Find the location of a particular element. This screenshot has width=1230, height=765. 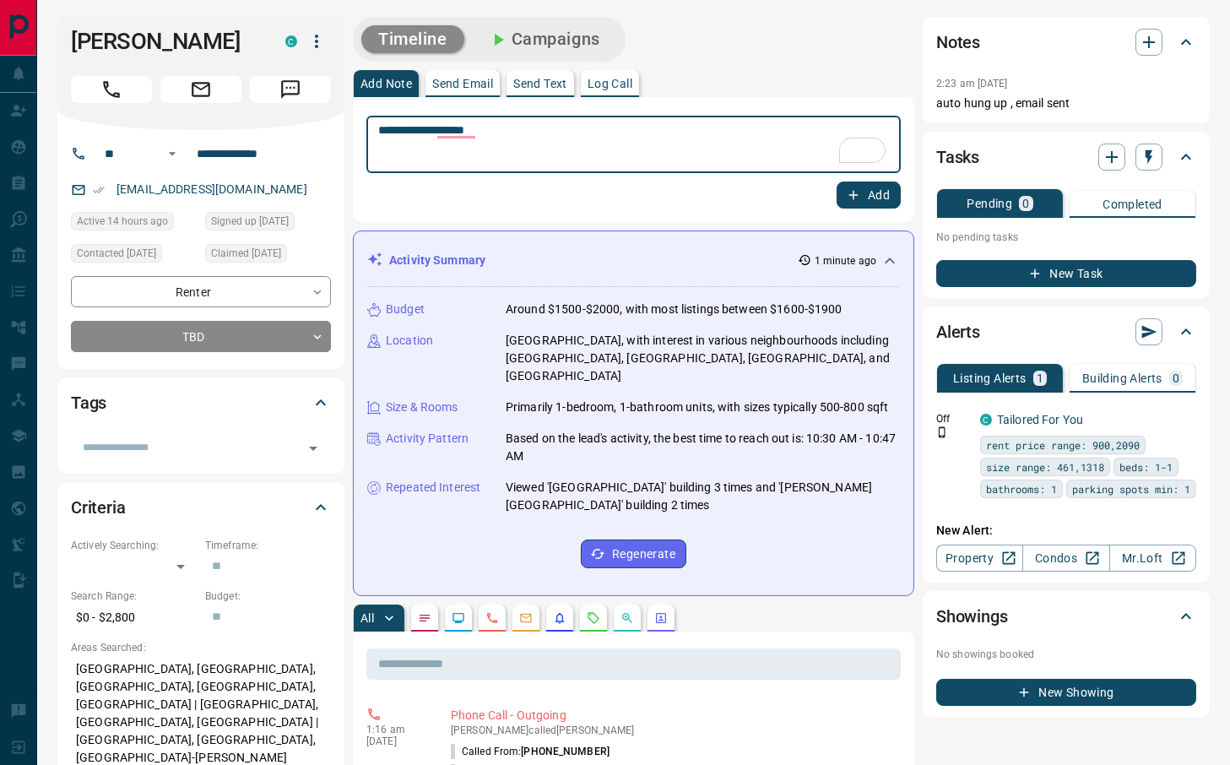

textarea: To enrich screen reader interactions, please activate Accessibility in Grammarly extension settings is located at coordinates (633, 144).